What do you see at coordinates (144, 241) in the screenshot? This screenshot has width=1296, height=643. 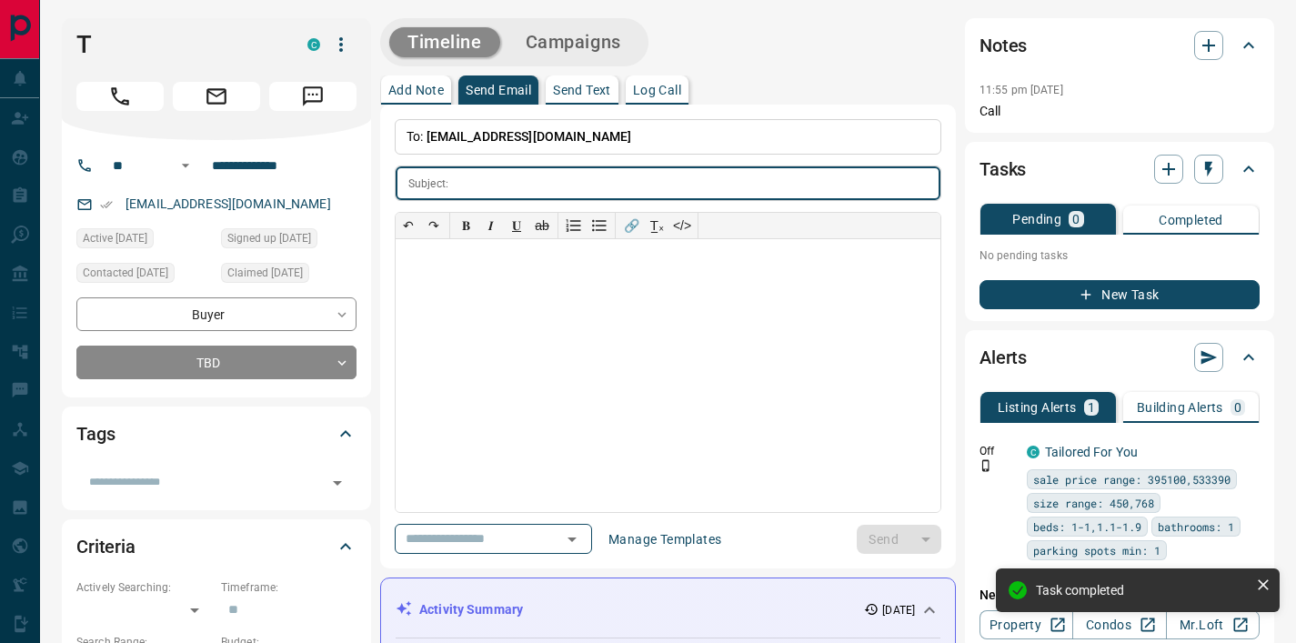 I see `div: Sat Oct 04 2025` at bounding box center [144, 241].